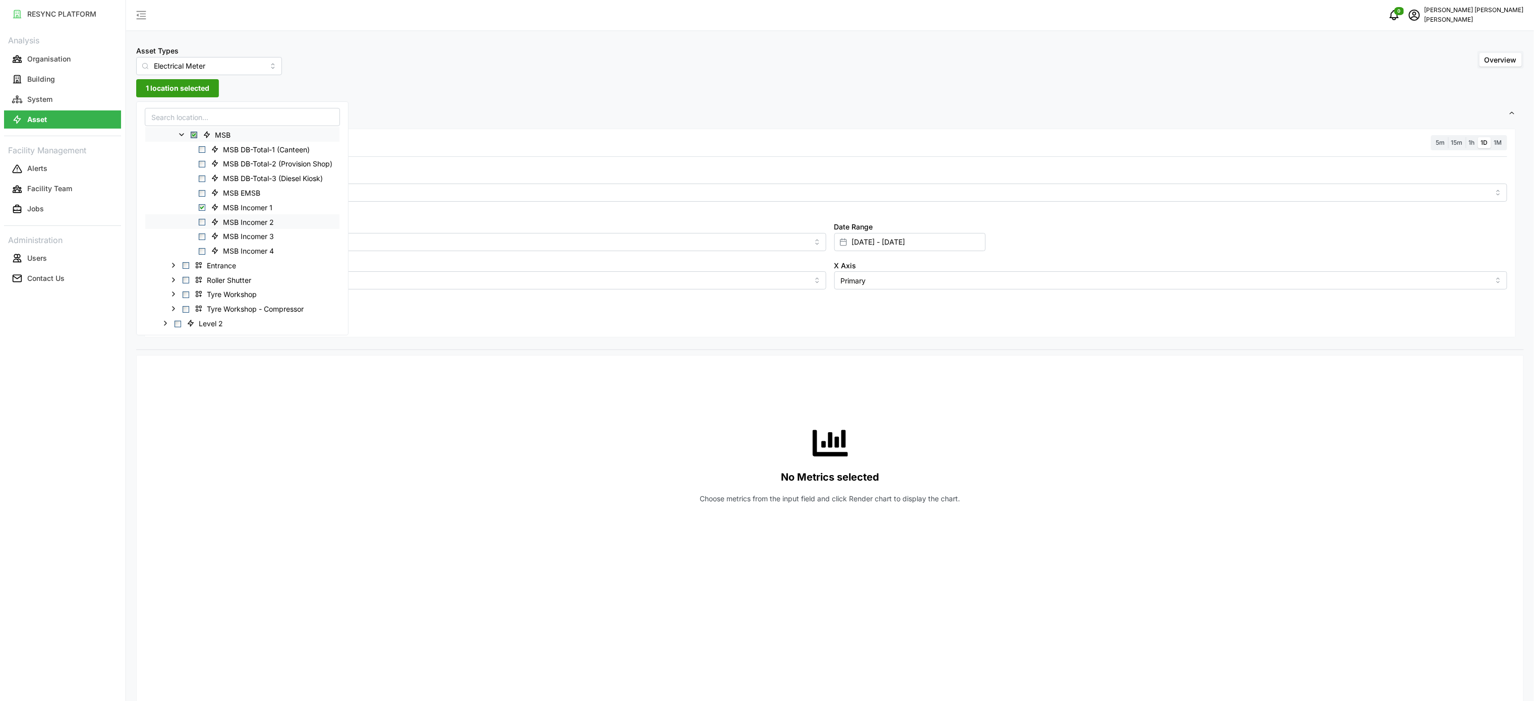 Image resolution: width=1534 pixels, height=701 pixels. I want to click on input: Select date range, so click(910, 242).